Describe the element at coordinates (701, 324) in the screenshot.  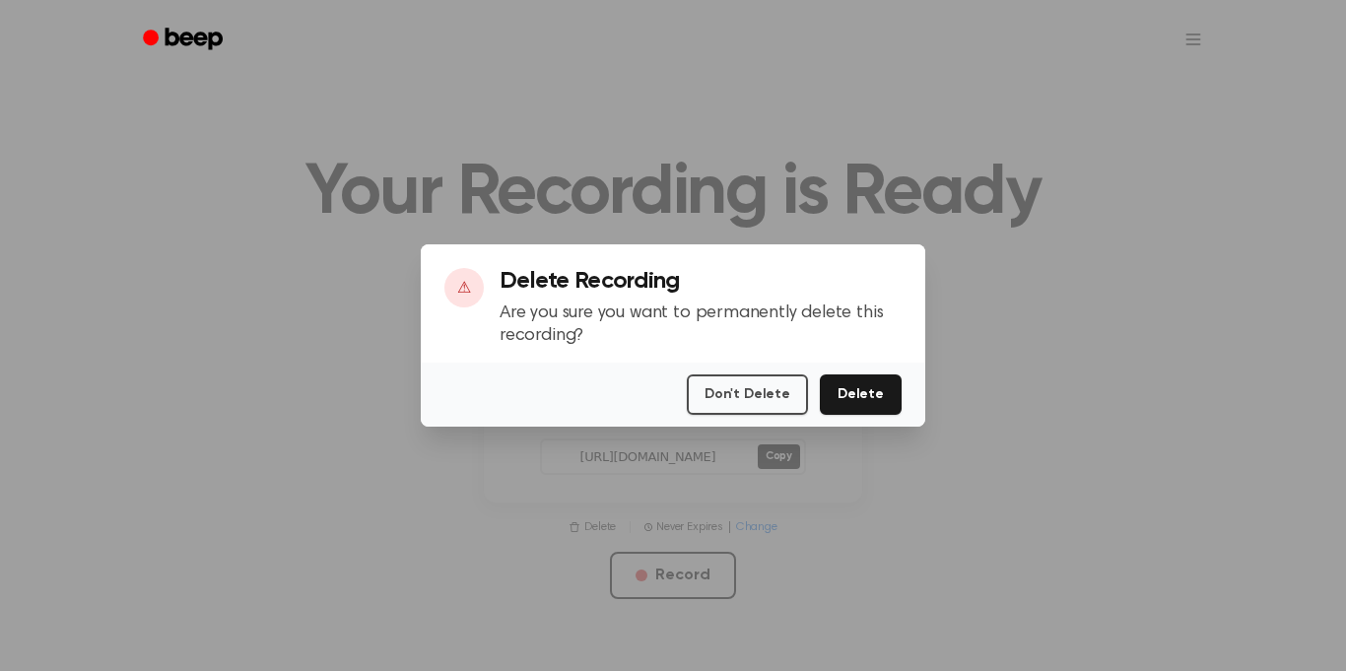
I see `p: Are you sure you want to permanently delete this recording?` at that location.